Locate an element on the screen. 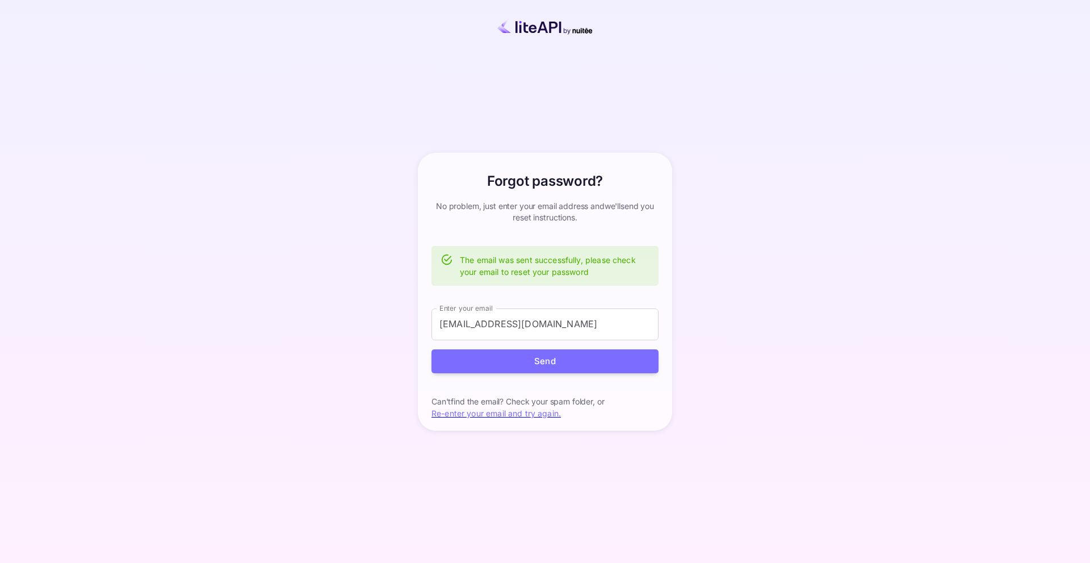 Image resolution: width=1090 pixels, height=563 pixels. button: Send is located at coordinates (545, 361).